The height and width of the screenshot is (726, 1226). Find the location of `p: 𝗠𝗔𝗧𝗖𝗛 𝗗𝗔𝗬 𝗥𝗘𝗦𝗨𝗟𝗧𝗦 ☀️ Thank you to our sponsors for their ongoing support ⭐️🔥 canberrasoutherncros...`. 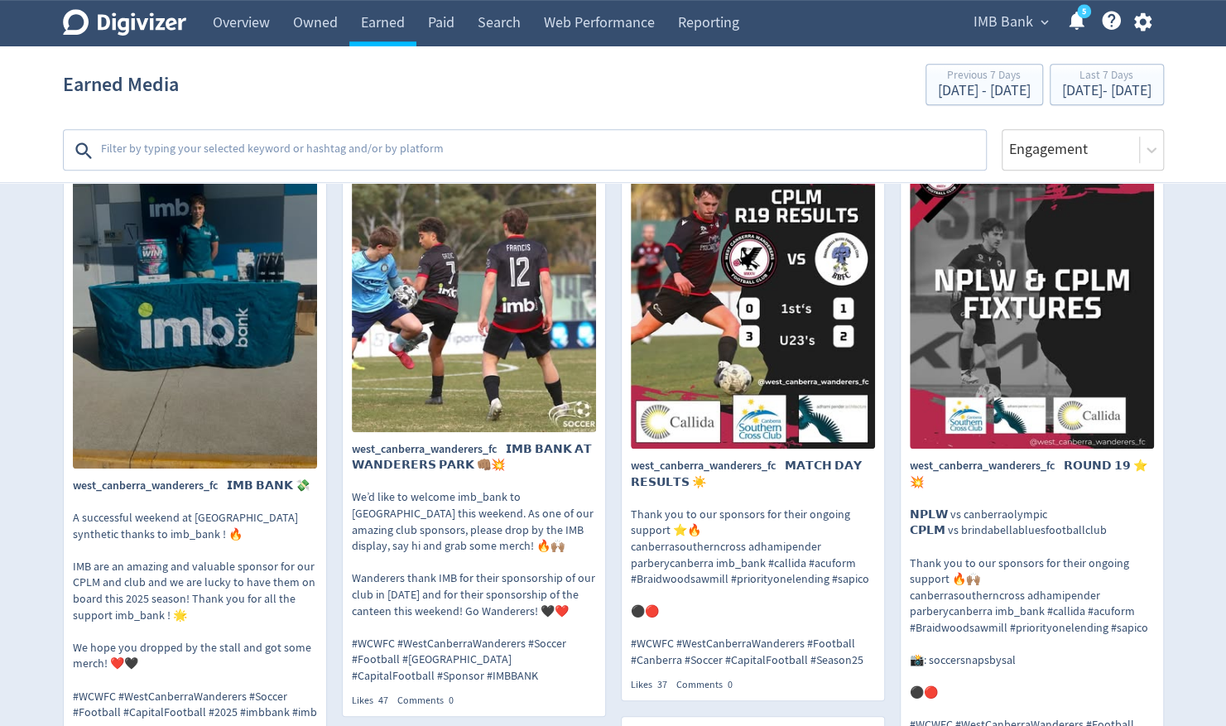

p: 𝗠𝗔𝗧𝗖𝗛 𝗗𝗔𝗬 𝗥𝗘𝗦𝗨𝗟𝗧𝗦 ☀️ Thank you to our sponsors for their ongoing support ⭐️🔥 canberrasoutherncros... is located at coordinates (753, 563).